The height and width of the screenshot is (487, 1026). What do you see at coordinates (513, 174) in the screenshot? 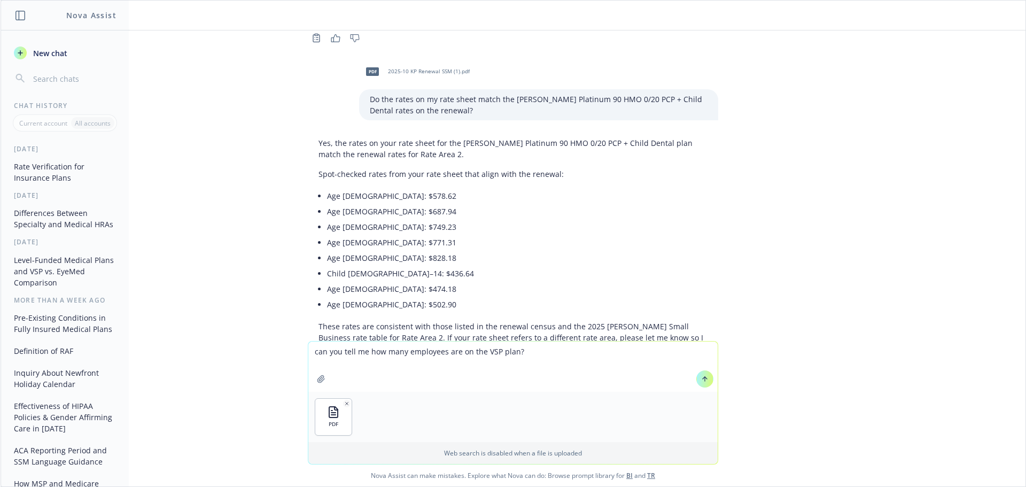
I see `p: Spot-checked rates from your rate sheet that align with the renewal:` at bounding box center [513, 174].